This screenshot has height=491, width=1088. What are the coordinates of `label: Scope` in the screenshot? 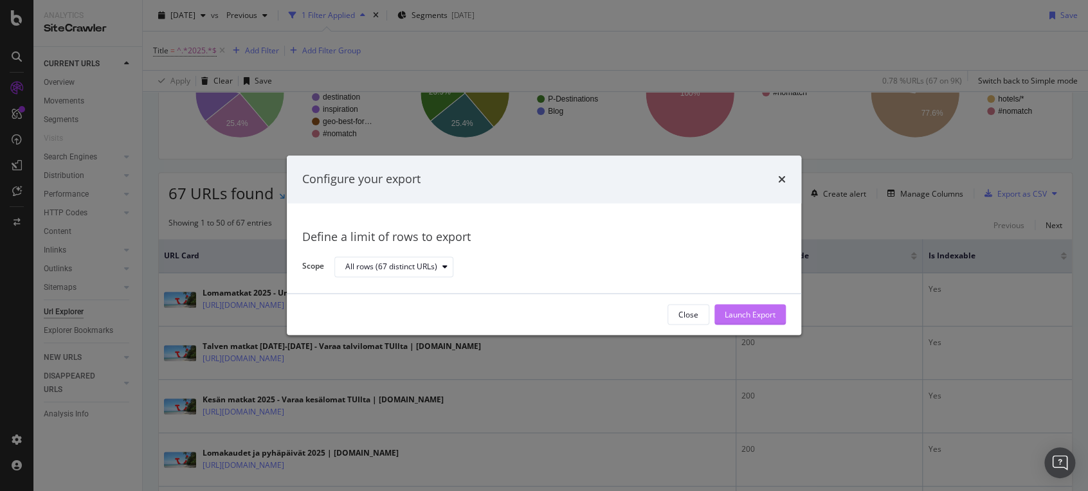 It's located at (313, 268).